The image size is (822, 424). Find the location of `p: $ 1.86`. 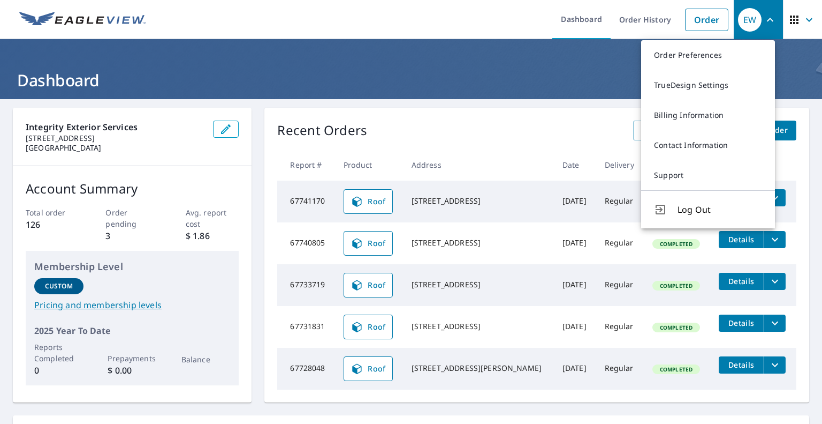

p: $ 1.86 is located at coordinates (213, 236).